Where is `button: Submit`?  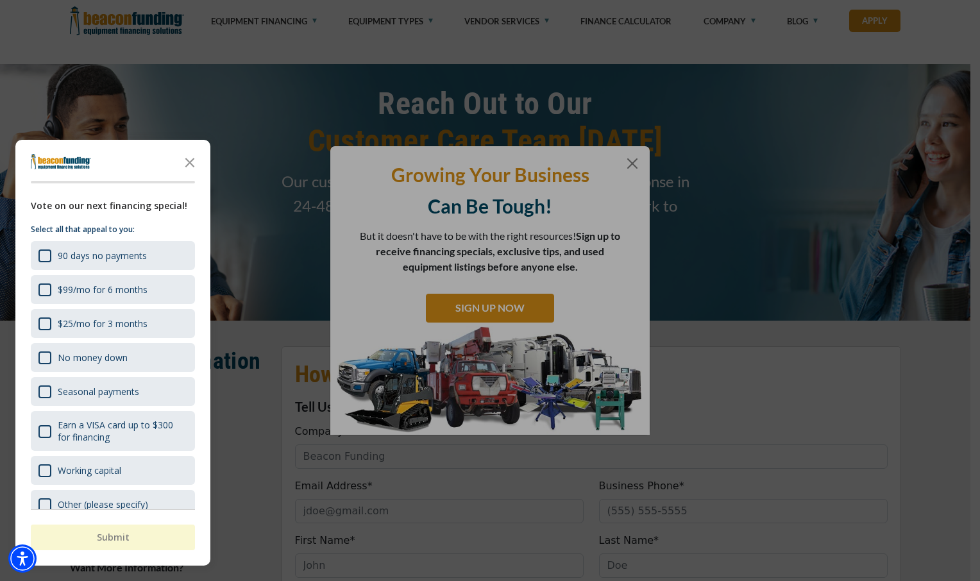 button: Submit is located at coordinates (113, 538).